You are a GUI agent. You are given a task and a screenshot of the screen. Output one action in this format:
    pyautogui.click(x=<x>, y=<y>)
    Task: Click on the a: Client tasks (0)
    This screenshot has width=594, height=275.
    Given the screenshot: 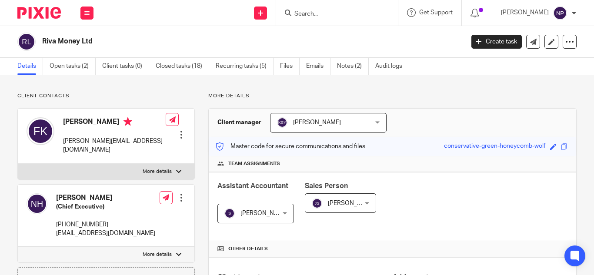 What is the action you would take?
    pyautogui.click(x=126, y=66)
    